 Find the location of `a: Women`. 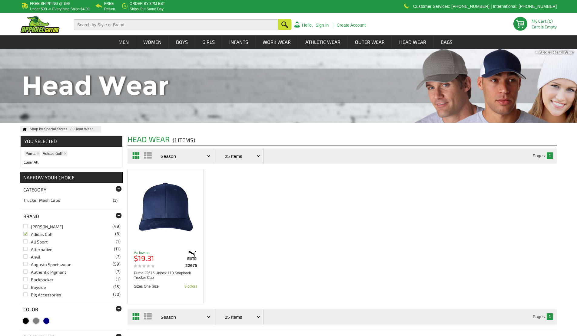

a: Women is located at coordinates (152, 42).